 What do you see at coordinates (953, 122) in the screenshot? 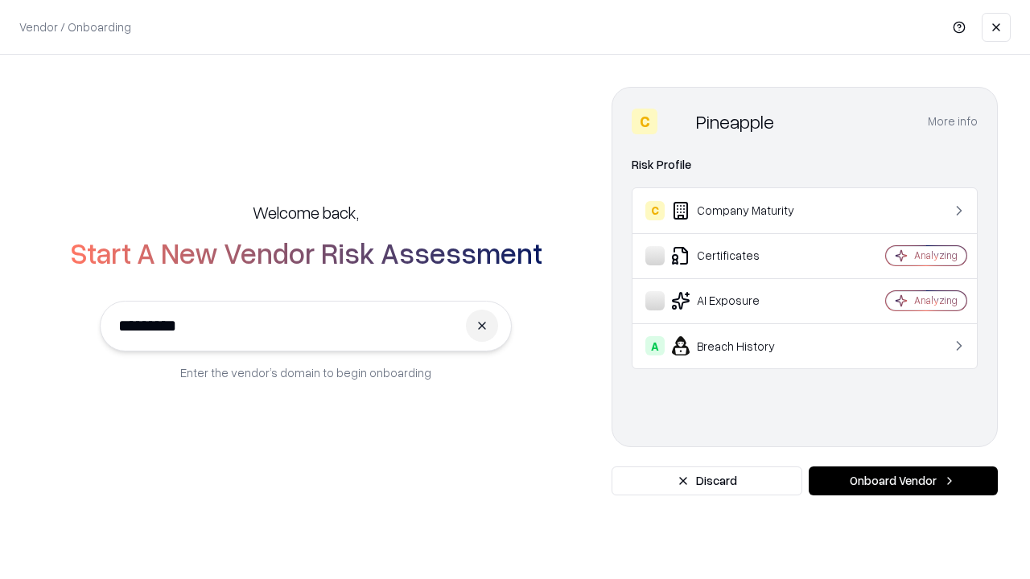
I see `button: More info` at bounding box center [953, 122].